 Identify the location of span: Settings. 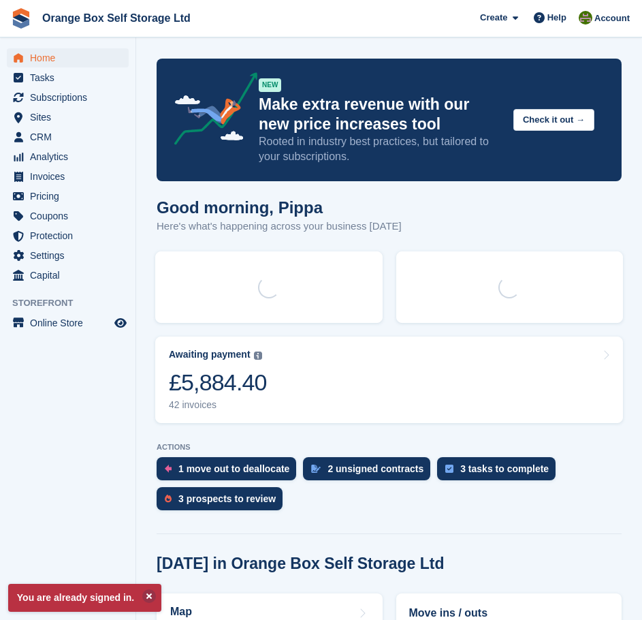
(71, 255).